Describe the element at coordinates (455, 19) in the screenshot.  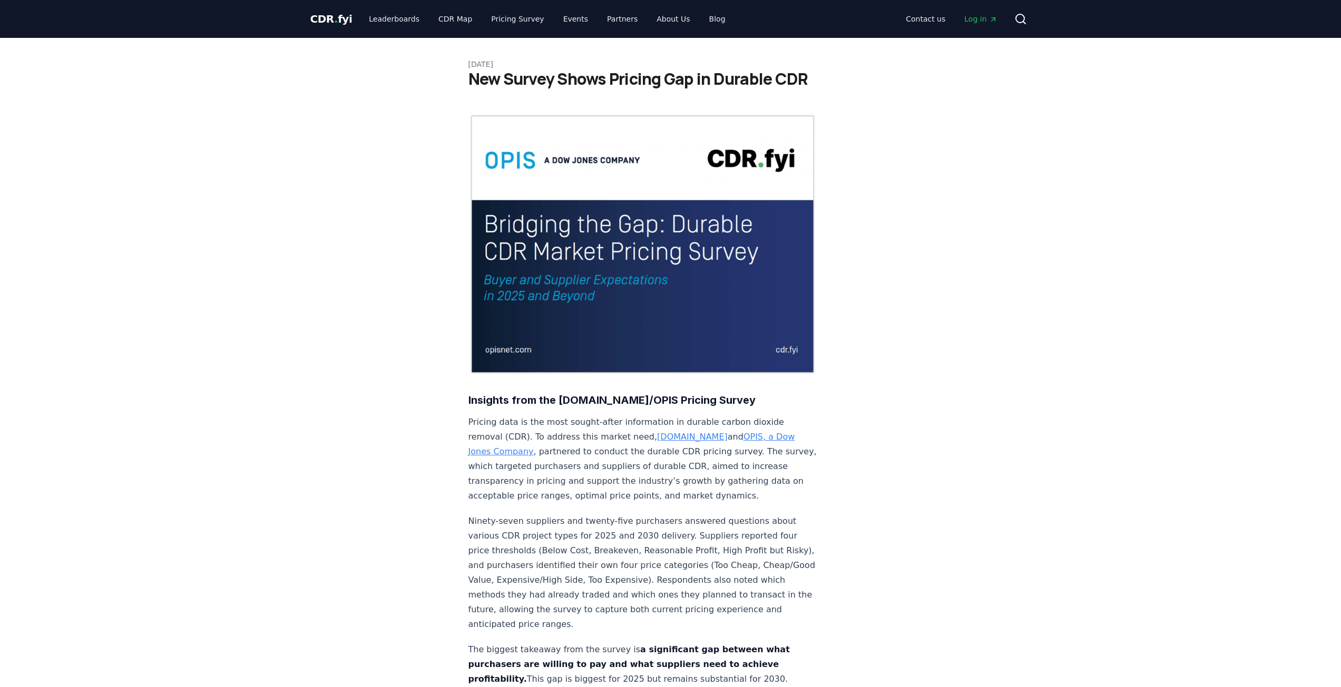
I see `a: CDR Map` at that location.